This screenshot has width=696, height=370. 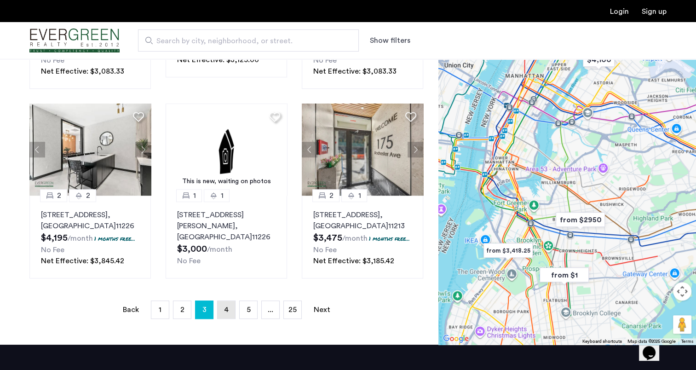 I want to click on a: Next, so click(x=322, y=310).